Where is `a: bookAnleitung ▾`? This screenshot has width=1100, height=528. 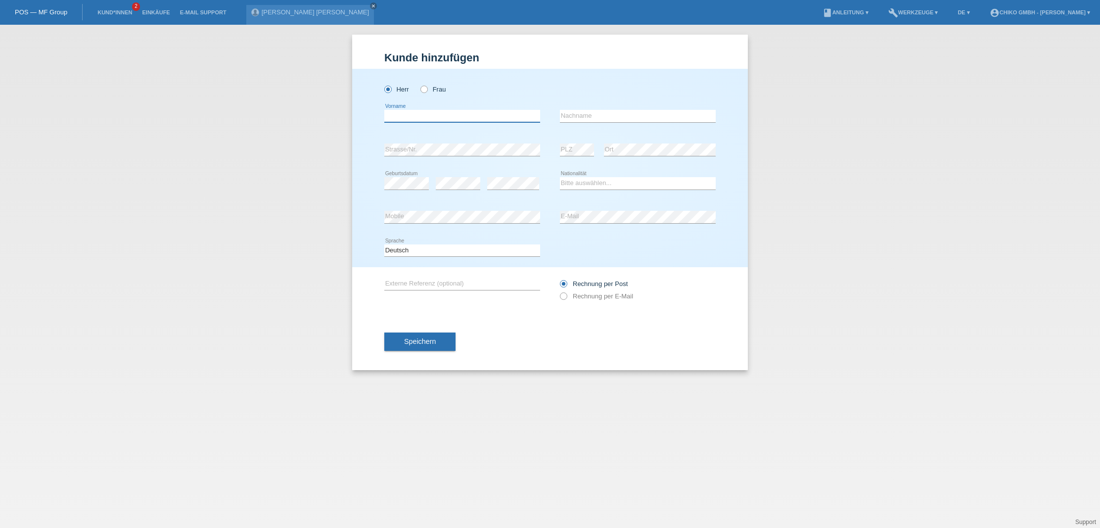 a: bookAnleitung ▾ is located at coordinates (846, 12).